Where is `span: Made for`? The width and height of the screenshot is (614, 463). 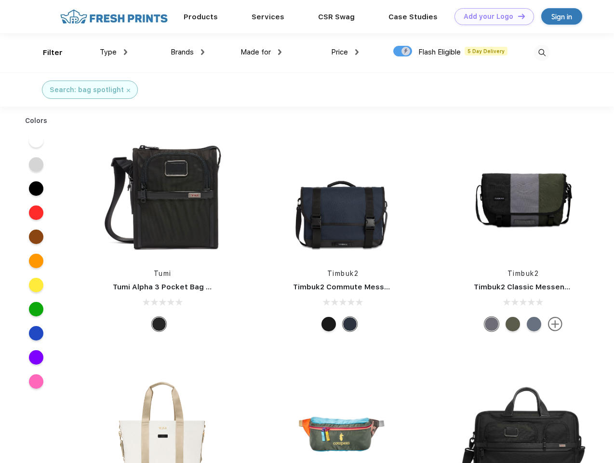
span: Made for is located at coordinates (256, 52).